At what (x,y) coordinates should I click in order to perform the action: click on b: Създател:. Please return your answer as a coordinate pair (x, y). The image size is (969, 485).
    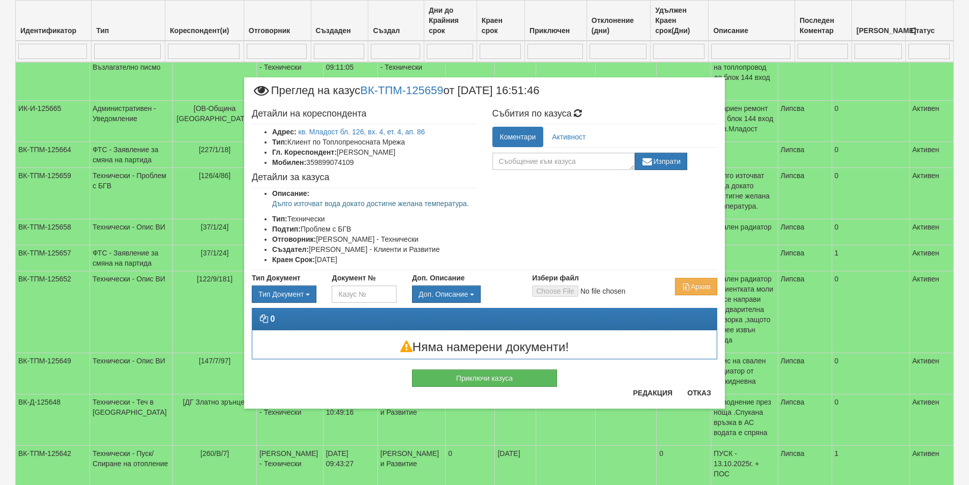
    Looking at the image, I should click on (291, 249).